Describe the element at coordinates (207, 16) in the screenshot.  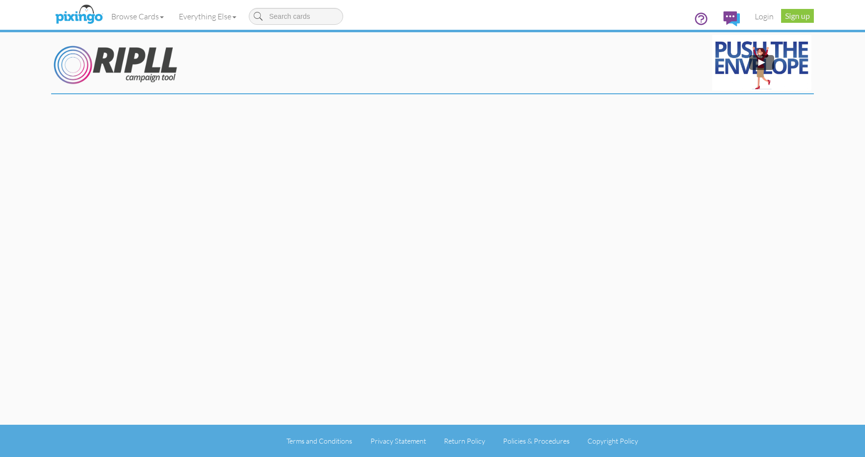
I see `a: Everything Else` at that location.